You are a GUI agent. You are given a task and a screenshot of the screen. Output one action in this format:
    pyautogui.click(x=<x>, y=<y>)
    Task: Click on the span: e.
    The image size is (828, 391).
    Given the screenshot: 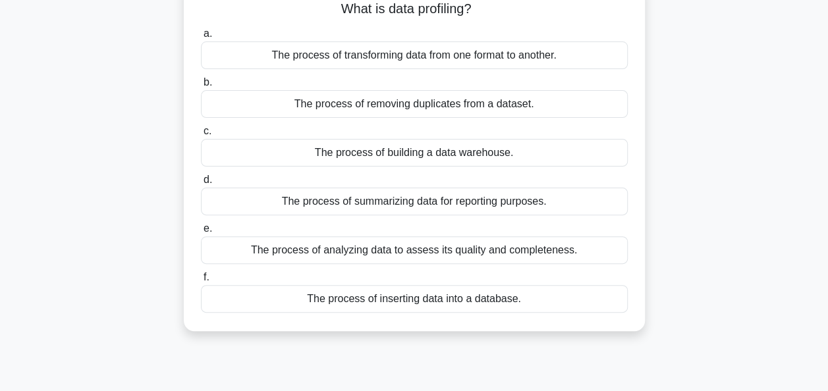 What is the action you would take?
    pyautogui.click(x=207, y=228)
    